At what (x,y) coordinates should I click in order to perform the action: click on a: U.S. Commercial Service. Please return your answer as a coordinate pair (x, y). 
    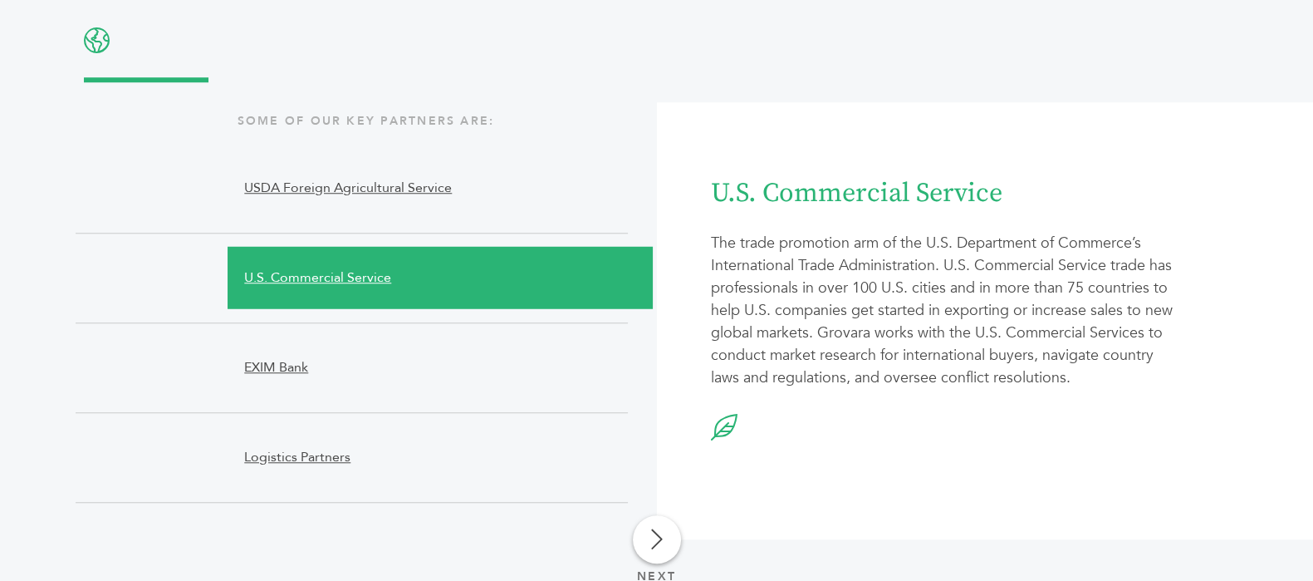
    Looking at the image, I should click on (355, 277).